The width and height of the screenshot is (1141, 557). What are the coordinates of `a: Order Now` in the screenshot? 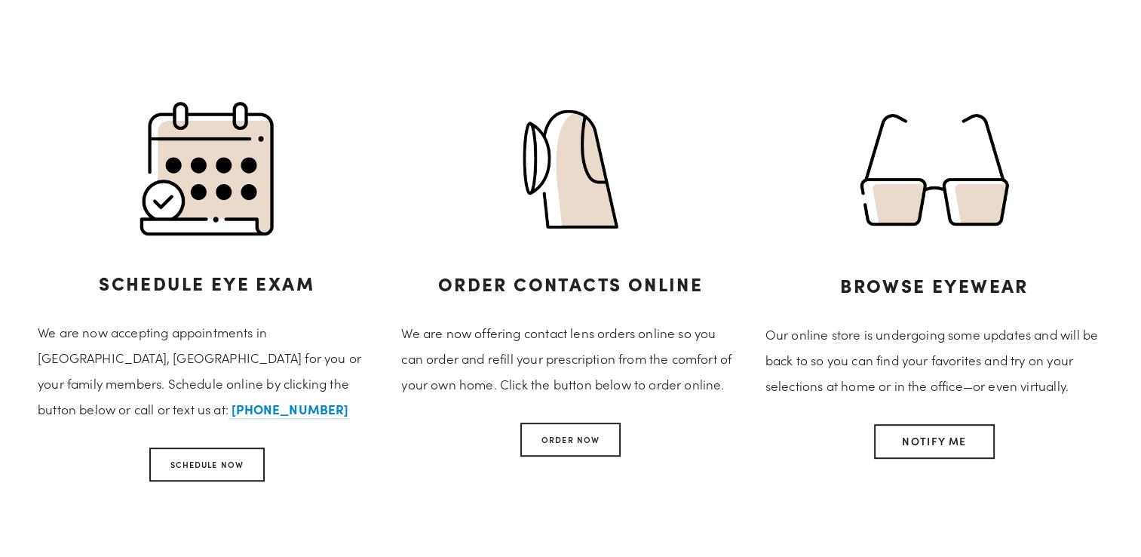 It's located at (570, 439).